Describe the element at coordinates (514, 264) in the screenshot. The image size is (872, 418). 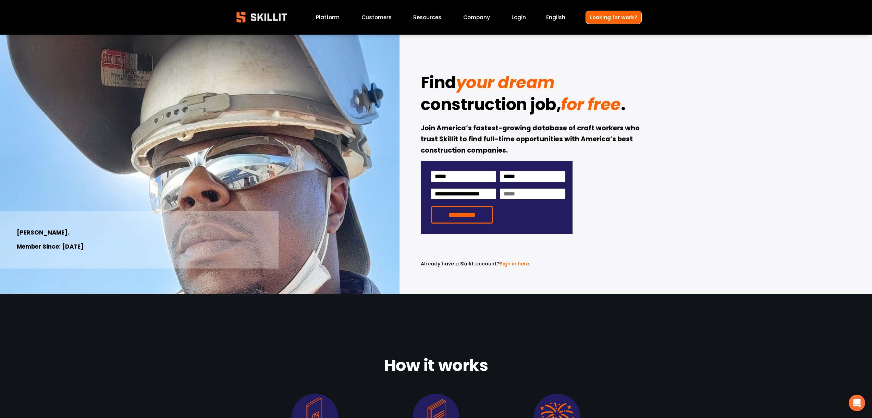
I see `a: Sign in here` at that location.